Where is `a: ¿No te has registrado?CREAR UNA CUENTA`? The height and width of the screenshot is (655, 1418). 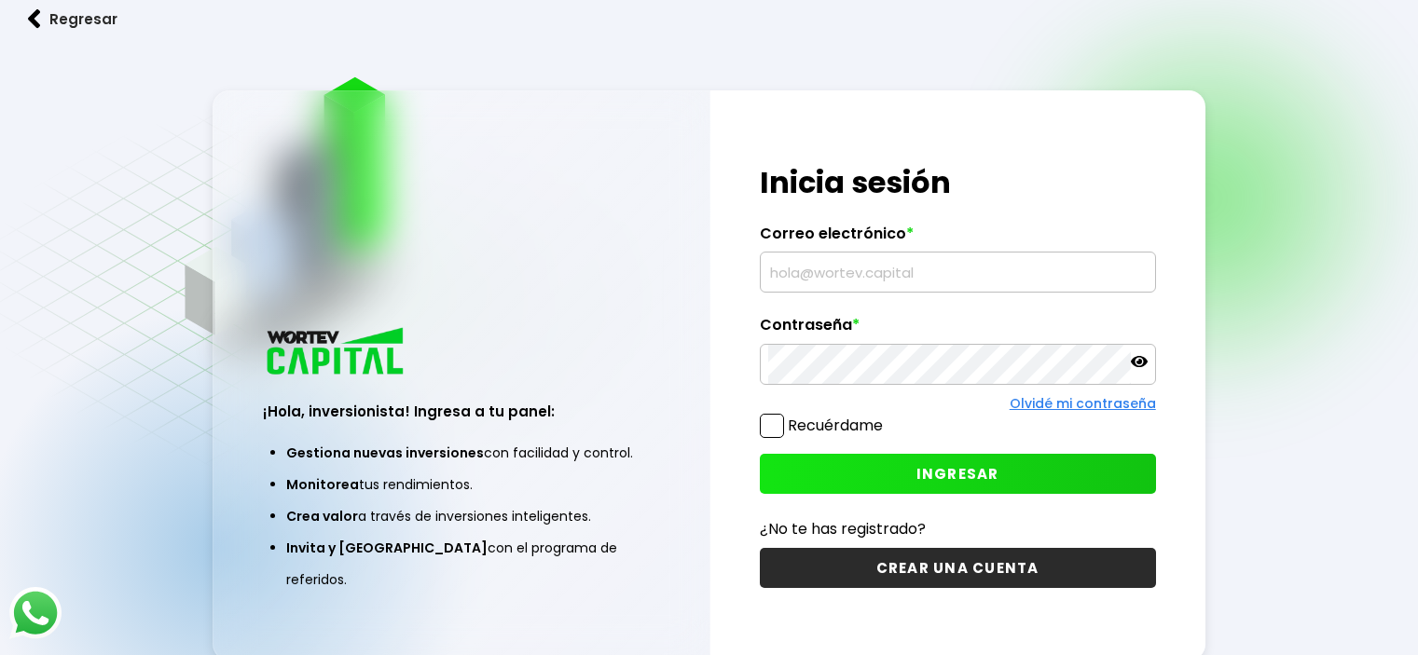
a: ¿No te has registrado?CREAR UNA CUENTA is located at coordinates (957, 553).